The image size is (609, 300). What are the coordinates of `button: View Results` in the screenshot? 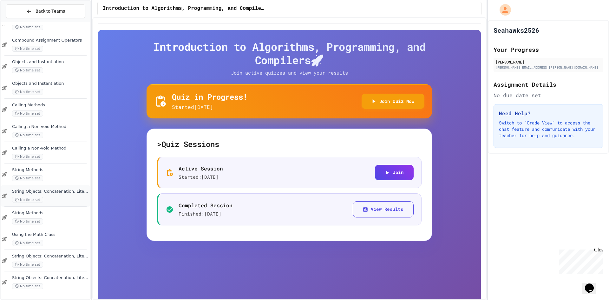 It's located at (383, 209).